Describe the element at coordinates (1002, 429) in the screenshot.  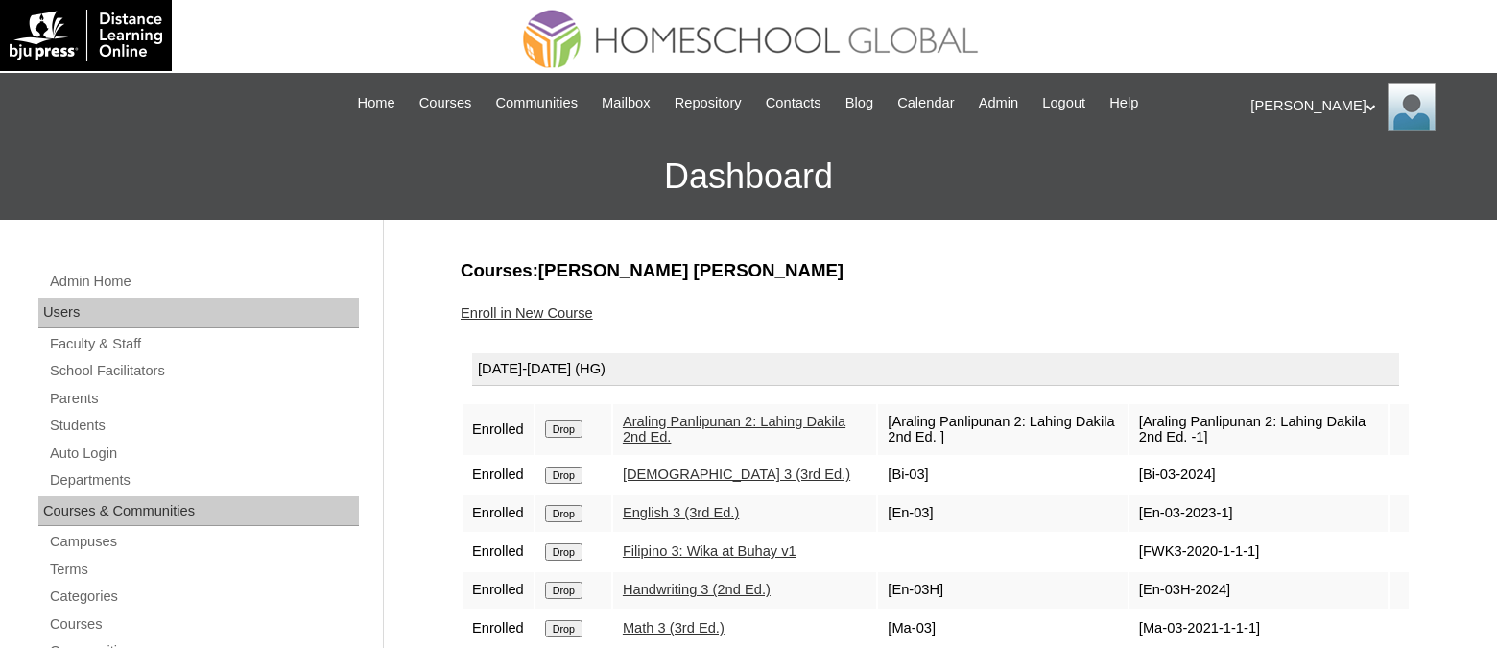
I see `td: [Araling Panlipunan 2: Lahing Dakila 2nd Ed. ]` at that location.